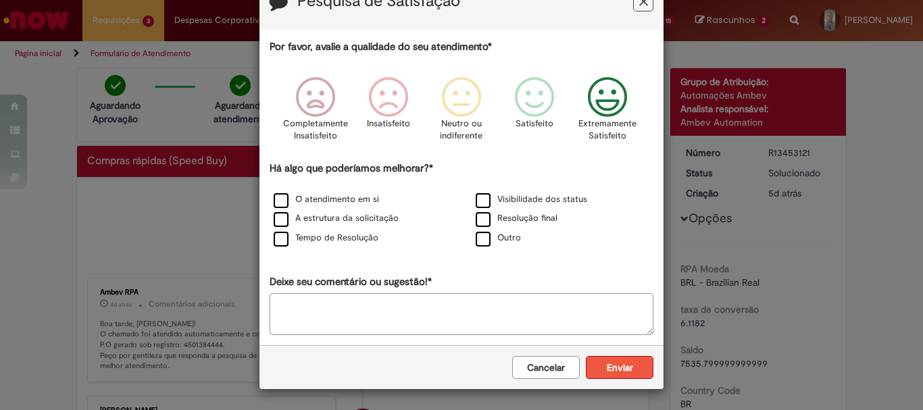 The image size is (923, 410). Describe the element at coordinates (516, 218) in the screenshot. I see `label: Resolução final` at that location.